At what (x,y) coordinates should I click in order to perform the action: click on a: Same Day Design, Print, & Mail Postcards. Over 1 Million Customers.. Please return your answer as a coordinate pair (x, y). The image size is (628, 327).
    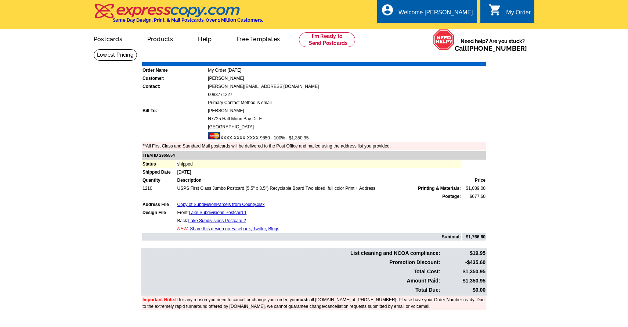
    Looking at the image, I should click on (178, 16).